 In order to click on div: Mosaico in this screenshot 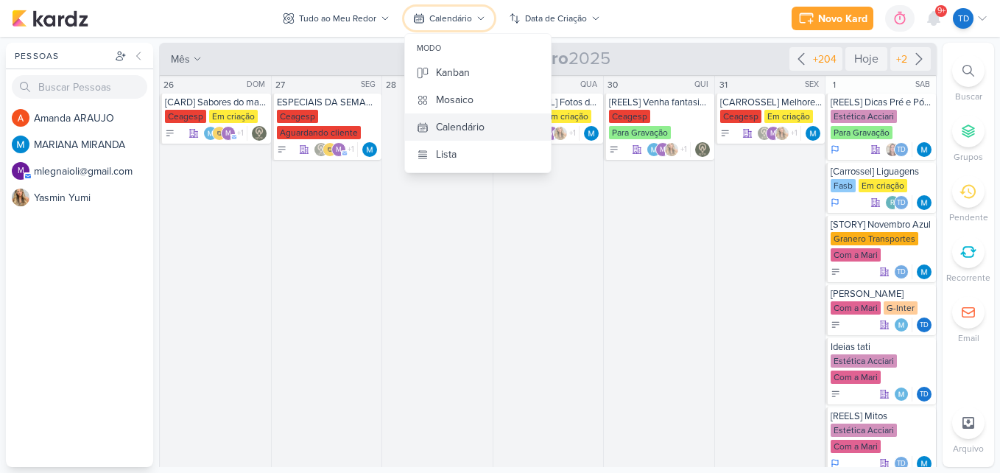, I will do `click(454, 99)`.